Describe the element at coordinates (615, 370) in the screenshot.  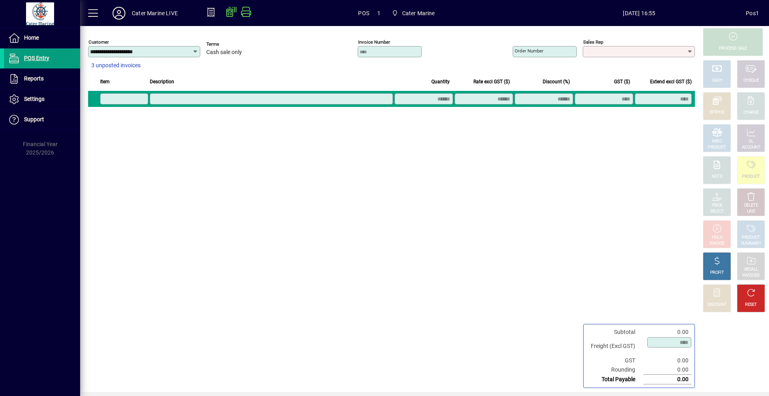
I see `td: Rounding` at that location.